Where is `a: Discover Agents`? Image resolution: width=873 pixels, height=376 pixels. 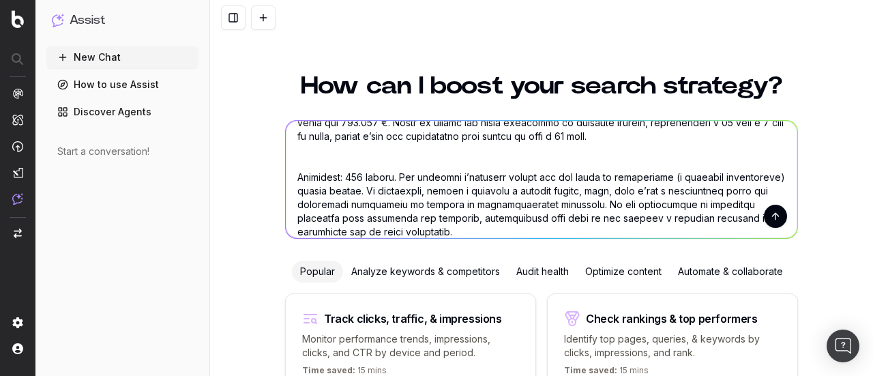
a: Discover Agents is located at coordinates (122, 112).